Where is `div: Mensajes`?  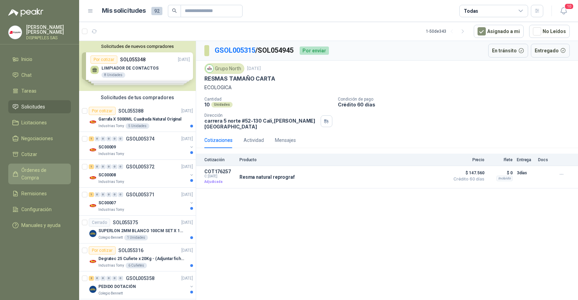
div: Mensajes is located at coordinates (285, 140).